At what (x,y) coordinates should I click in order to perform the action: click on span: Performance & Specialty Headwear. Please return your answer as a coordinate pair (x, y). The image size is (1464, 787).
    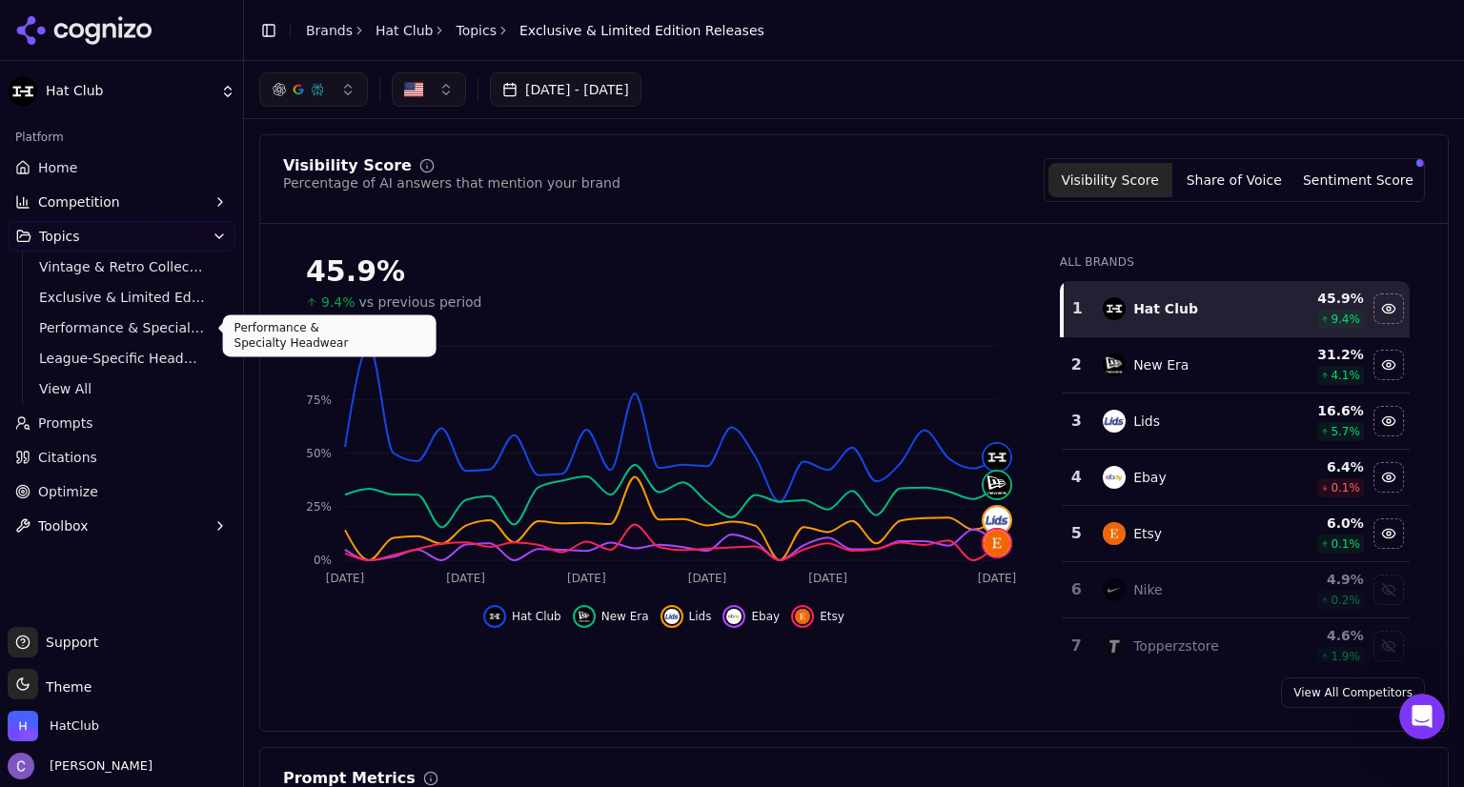
    Looking at the image, I should click on (122, 328).